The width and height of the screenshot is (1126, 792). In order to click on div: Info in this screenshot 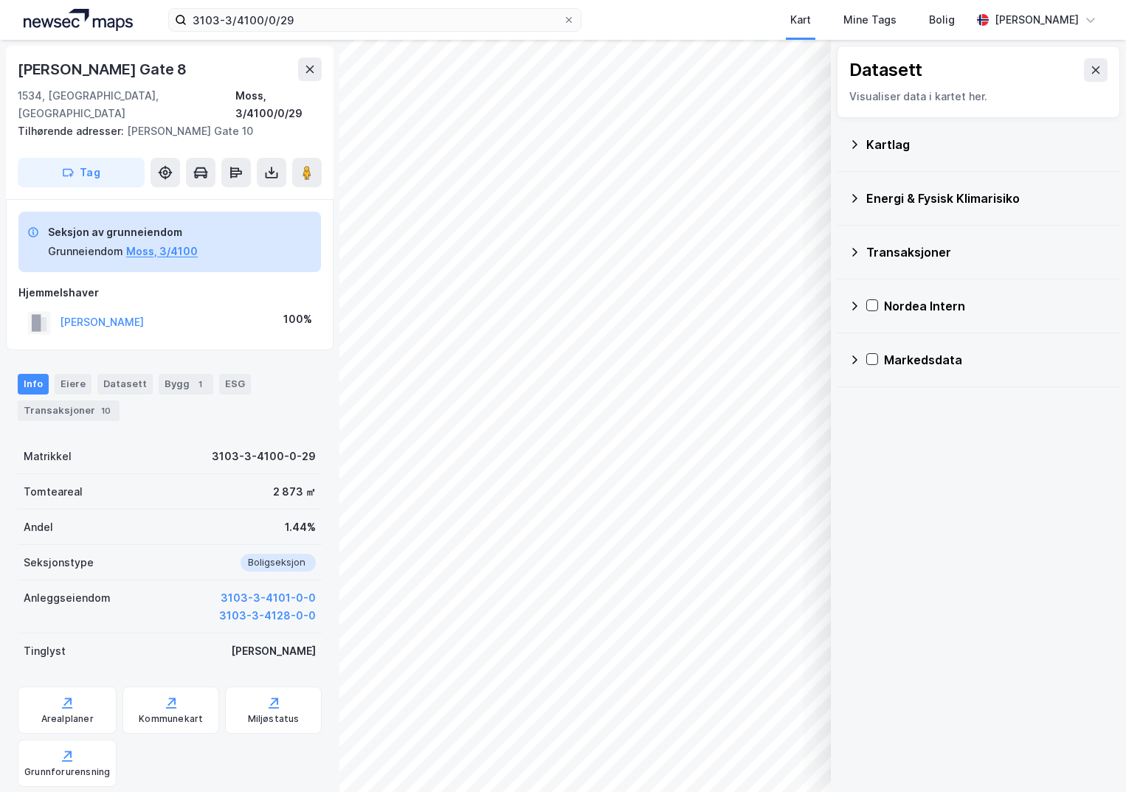, I will do `click(33, 384)`.